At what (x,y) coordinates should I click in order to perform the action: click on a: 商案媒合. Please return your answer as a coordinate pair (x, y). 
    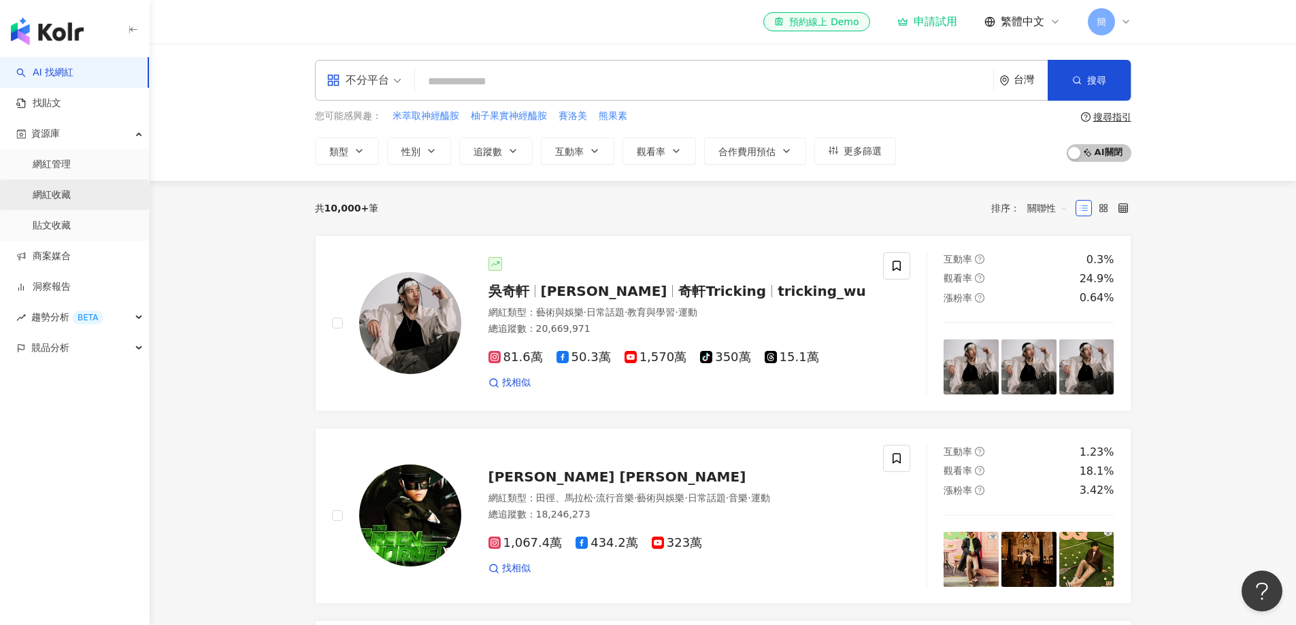
    Looking at the image, I should click on (44, 257).